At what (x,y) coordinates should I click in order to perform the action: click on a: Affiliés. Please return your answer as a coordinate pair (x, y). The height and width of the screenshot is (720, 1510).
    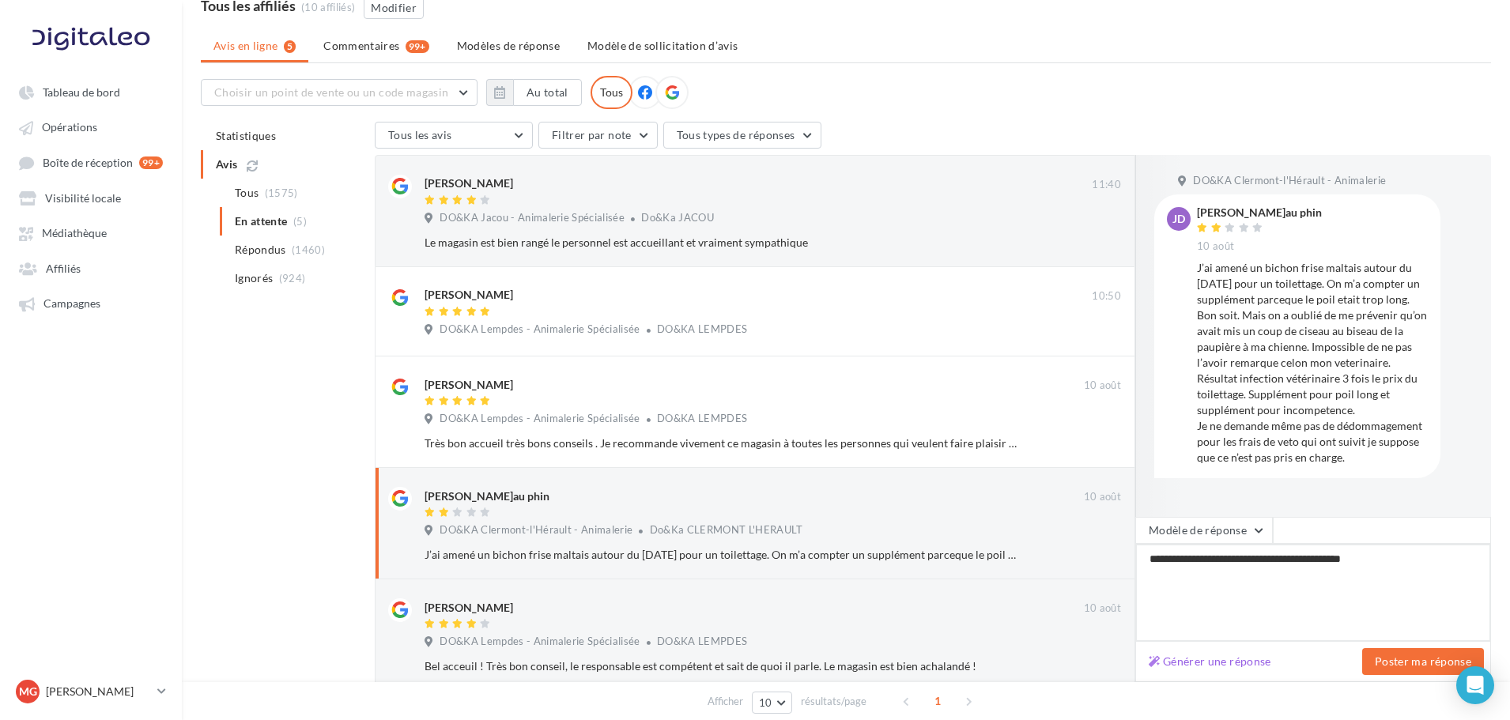
    Looking at the image, I should click on (91, 268).